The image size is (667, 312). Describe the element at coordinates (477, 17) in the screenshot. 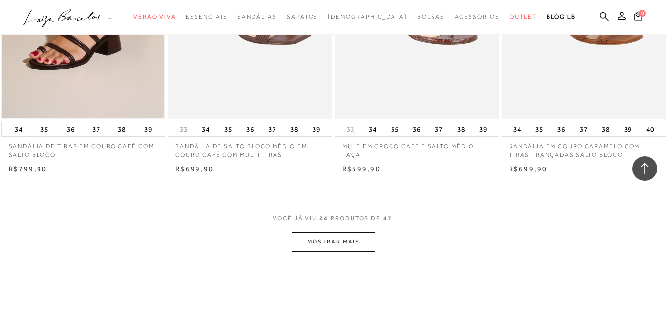

I see `span: Acessórios` at that location.